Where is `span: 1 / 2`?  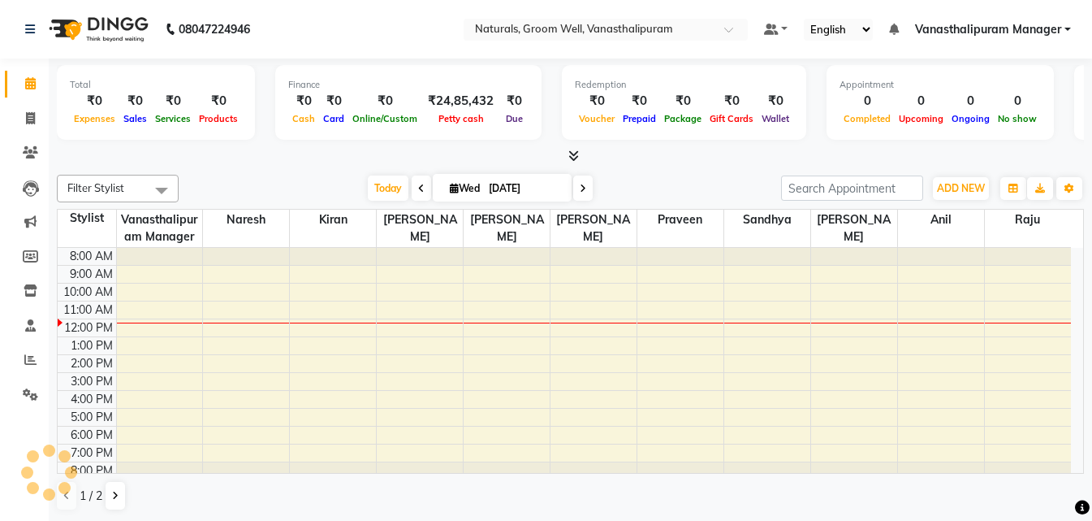 span: 1 / 2 is located at coordinates (91, 495).